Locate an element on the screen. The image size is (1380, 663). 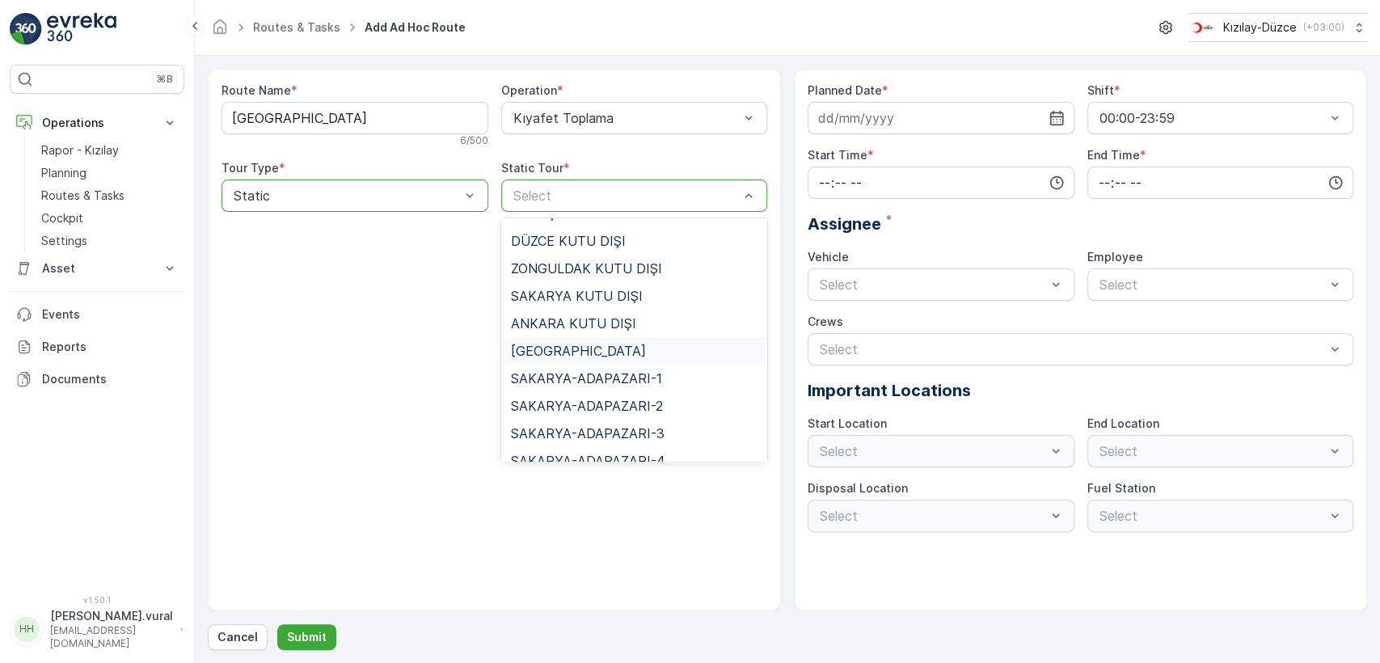
p: Settings is located at coordinates (64, 241).